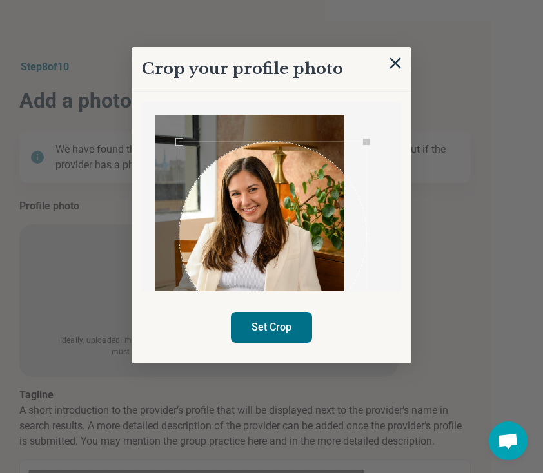 This screenshot has height=473, width=543. Describe the element at coordinates (249, 257) in the screenshot. I see `img: Crop me` at that location.